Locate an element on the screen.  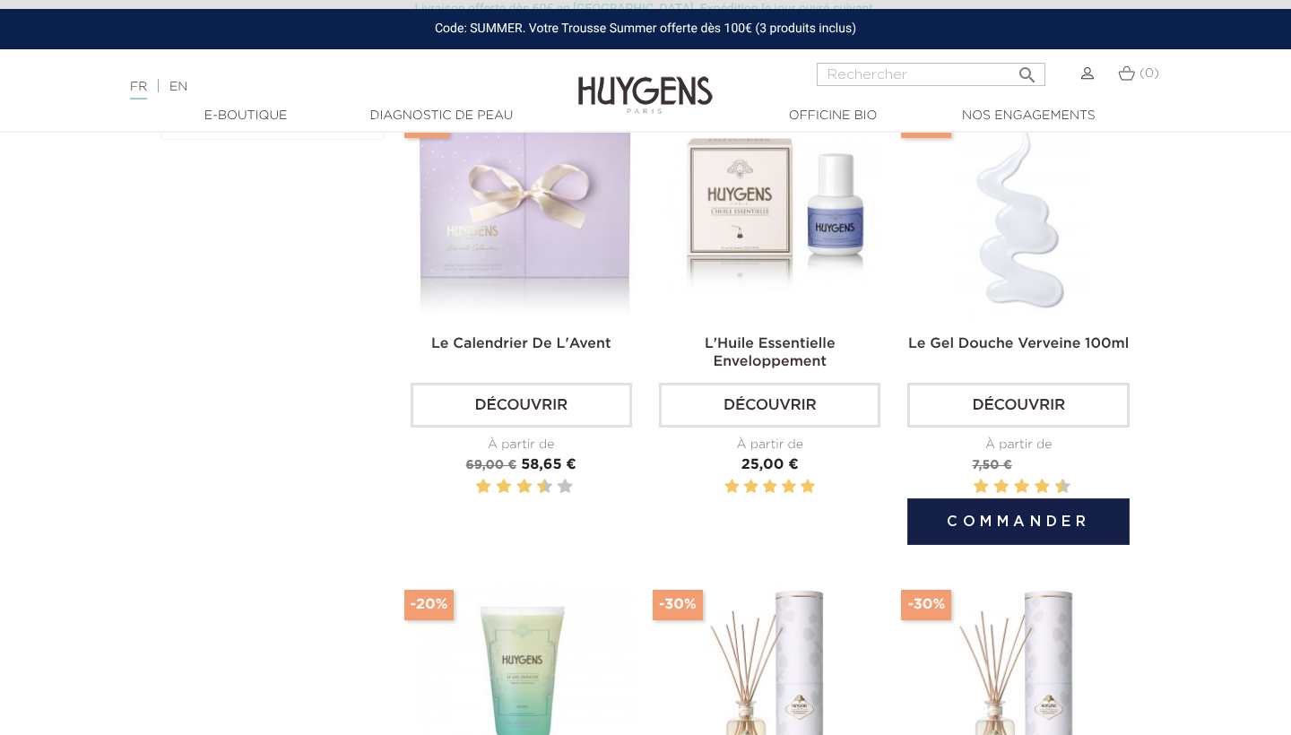
img: H.E. ENVELOPPEMENT 10ml is located at coordinates (773, 209).